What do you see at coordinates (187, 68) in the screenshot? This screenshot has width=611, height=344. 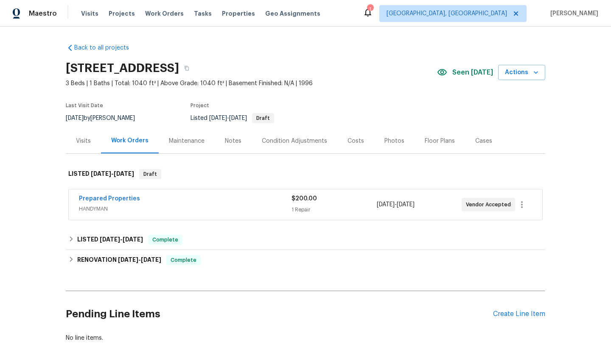 I see `button: Copy Address` at bounding box center [187, 68].